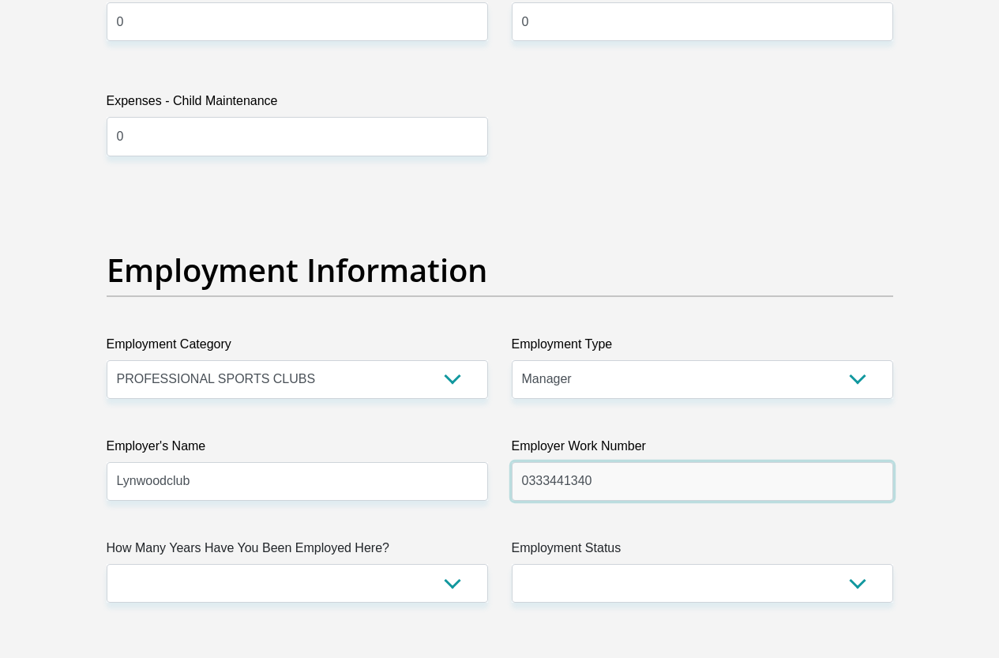  What do you see at coordinates (297, 347) in the screenshot?
I see `label: Employment Category` at bounding box center [297, 347].